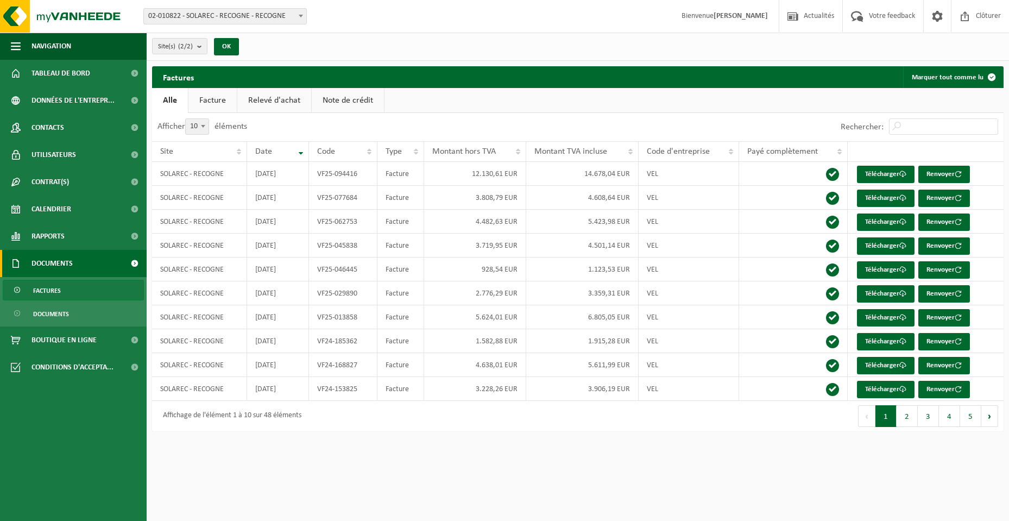 Image resolution: width=1009 pixels, height=521 pixels. What do you see at coordinates (212, 100) in the screenshot?
I see `a: Facture` at bounding box center [212, 100].